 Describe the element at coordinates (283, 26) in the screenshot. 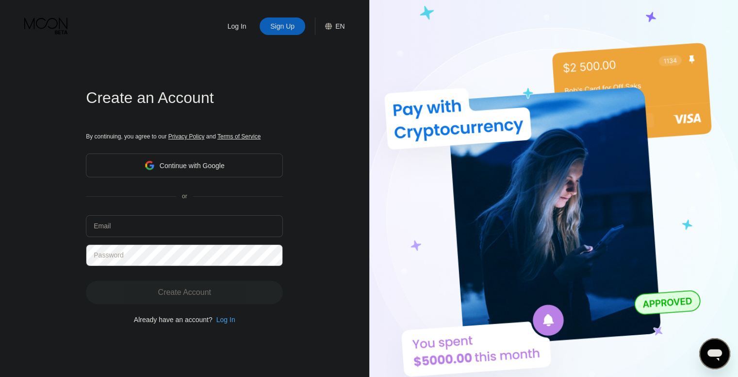

I see `div: Sign Up` at that location.